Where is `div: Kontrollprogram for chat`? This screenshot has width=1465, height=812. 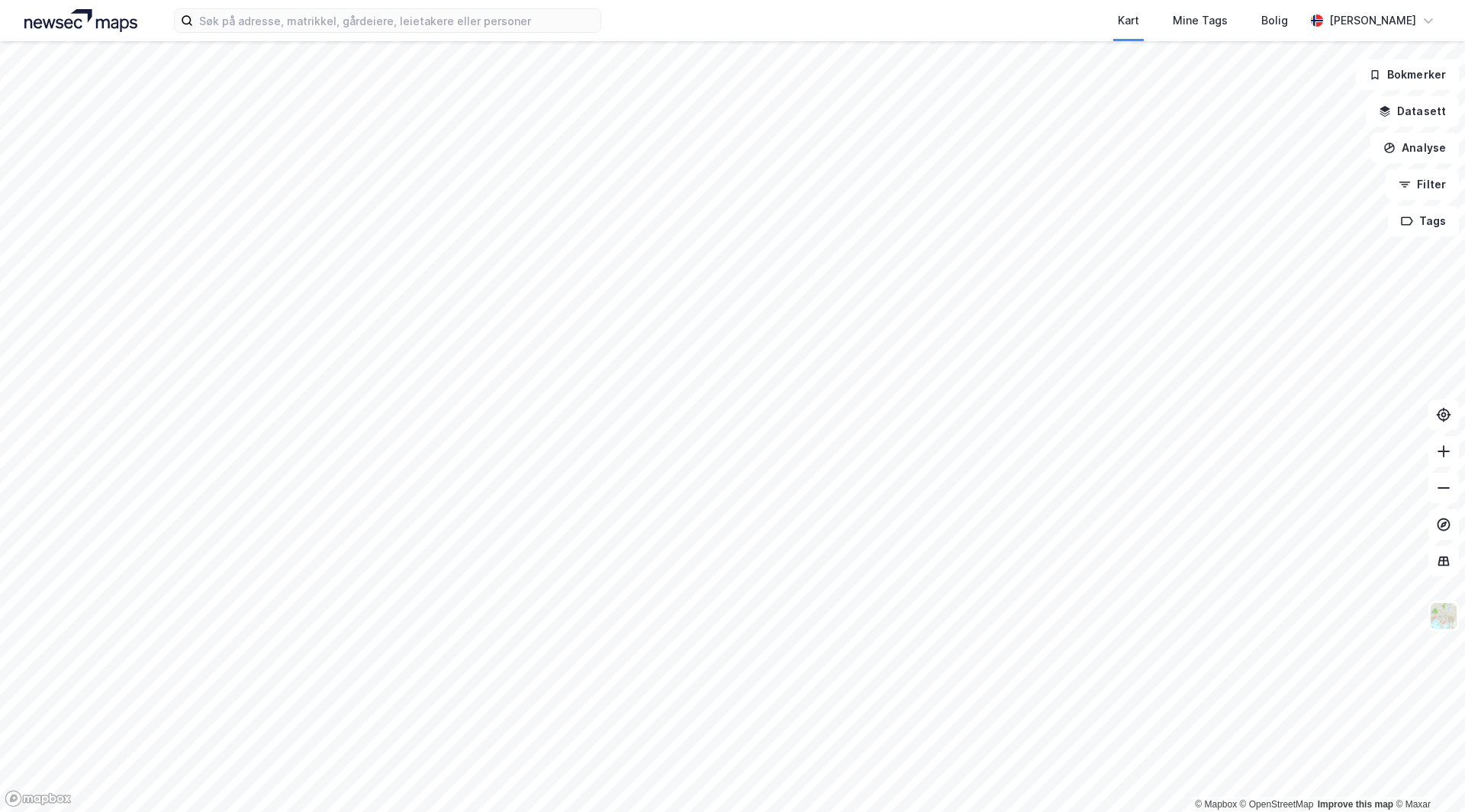
div: Kontrollprogram for chat is located at coordinates (1427, 775).